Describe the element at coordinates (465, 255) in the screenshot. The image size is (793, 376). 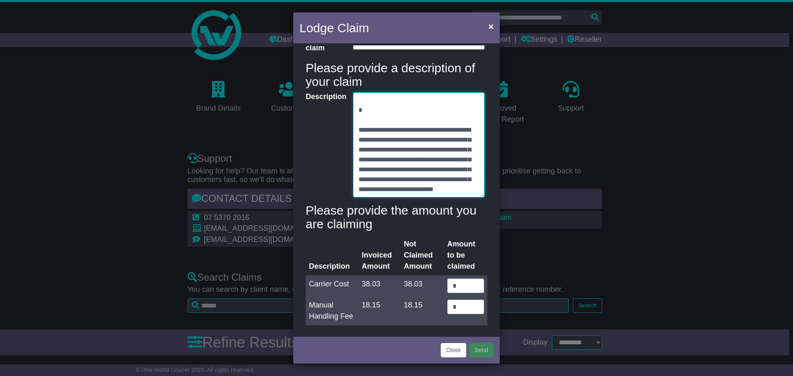
I see `th: Amount to be claimed` at that location.